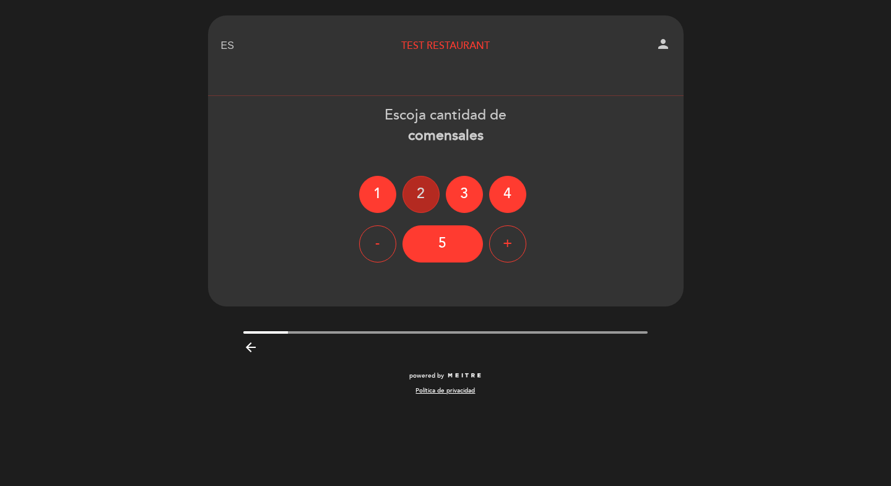 The width and height of the screenshot is (891, 486). I want to click on b: comensales, so click(446, 136).